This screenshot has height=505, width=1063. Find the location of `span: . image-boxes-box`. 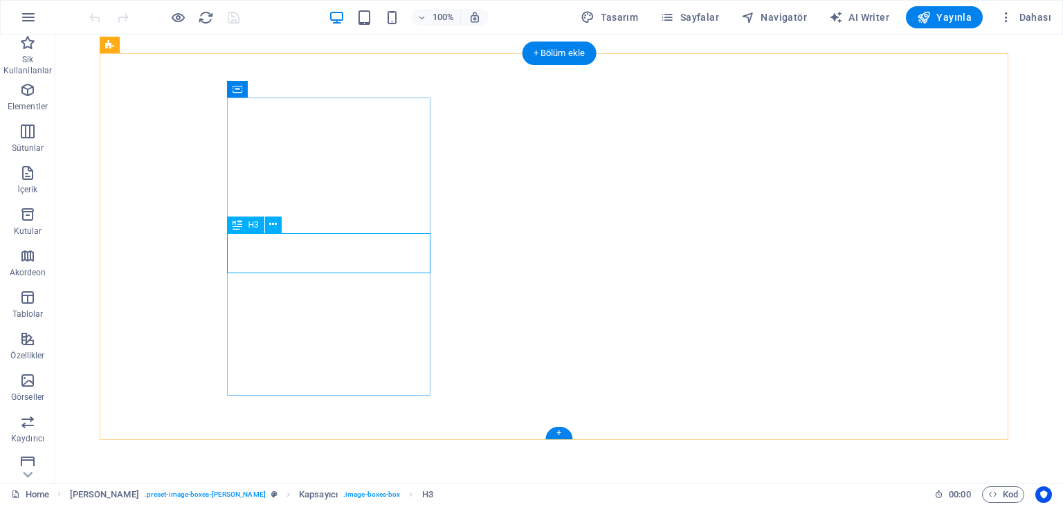

span: . image-boxes-box is located at coordinates (372, 495).